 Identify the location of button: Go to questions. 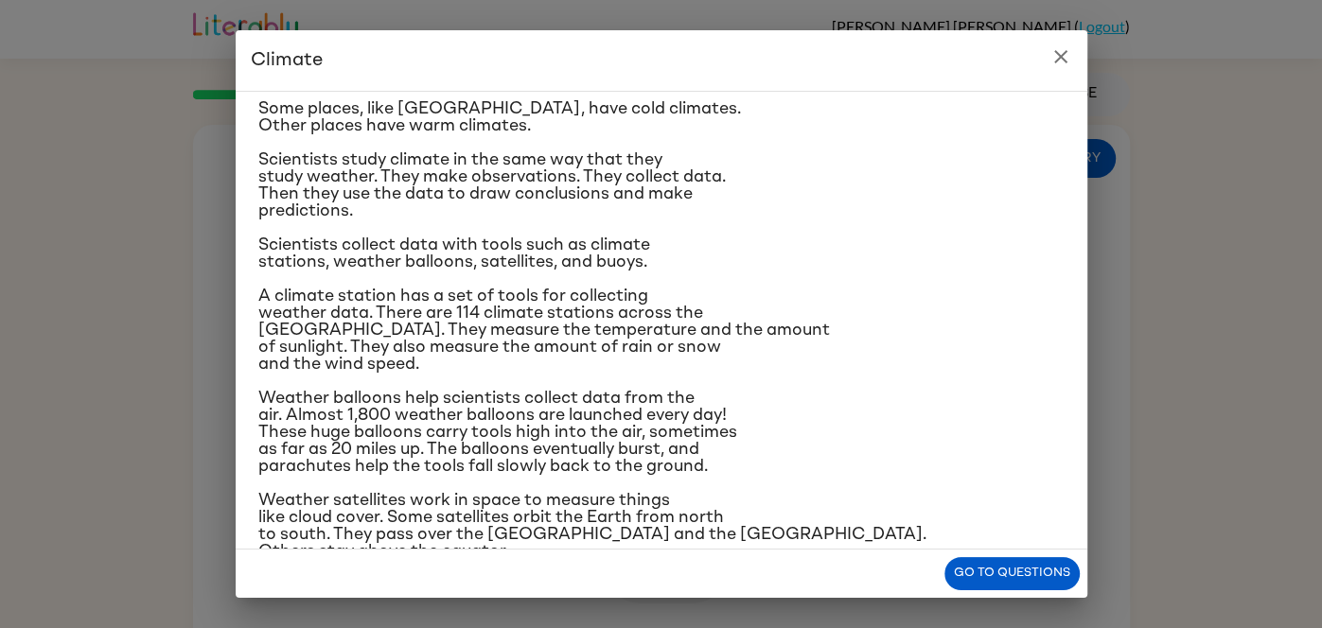
(1011, 573).